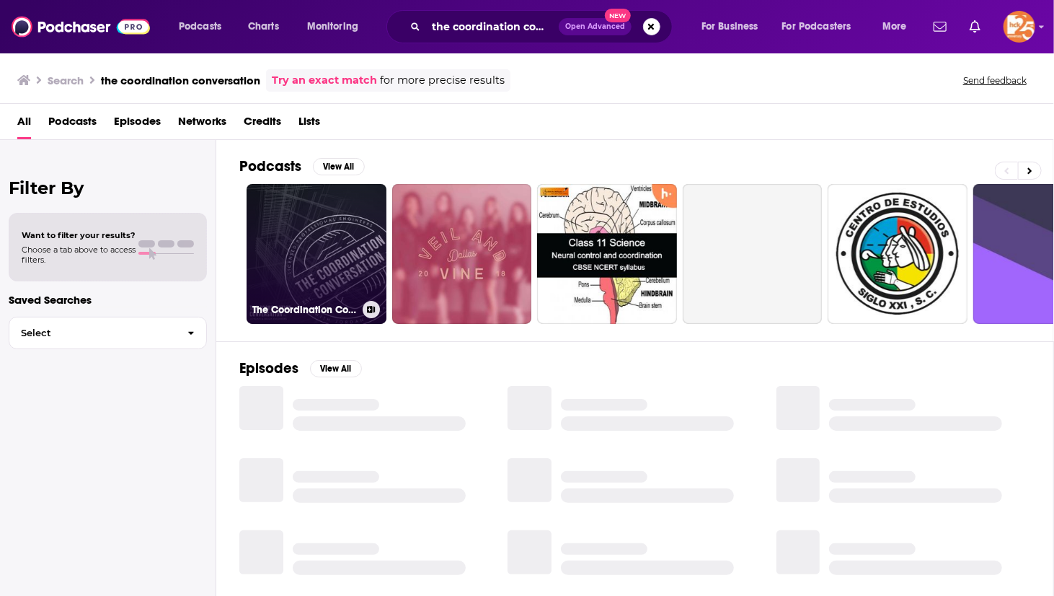 The image size is (1054, 596). What do you see at coordinates (324, 80) in the screenshot?
I see `a: Try an exact match` at bounding box center [324, 80].